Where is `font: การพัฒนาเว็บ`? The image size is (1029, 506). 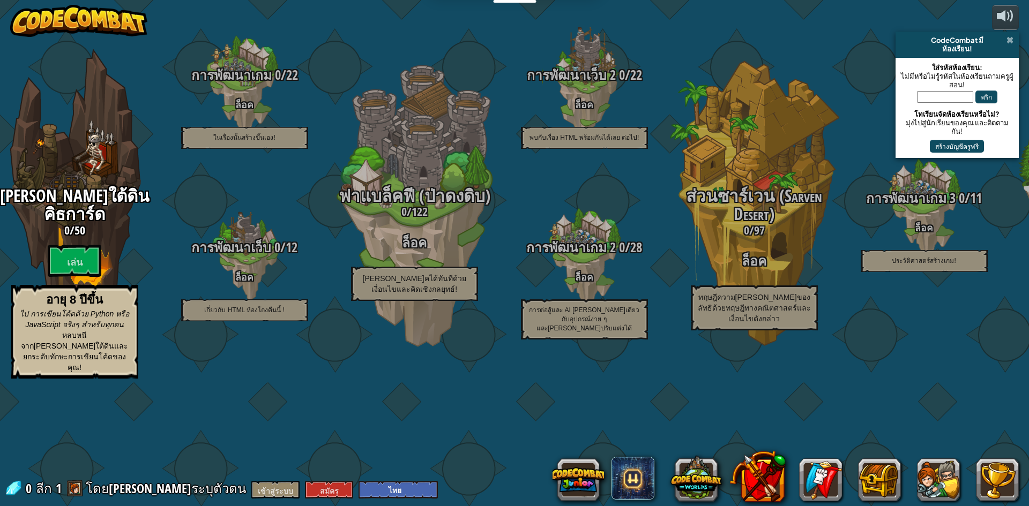
font: การพัฒนาเว็บ is located at coordinates (231, 248).